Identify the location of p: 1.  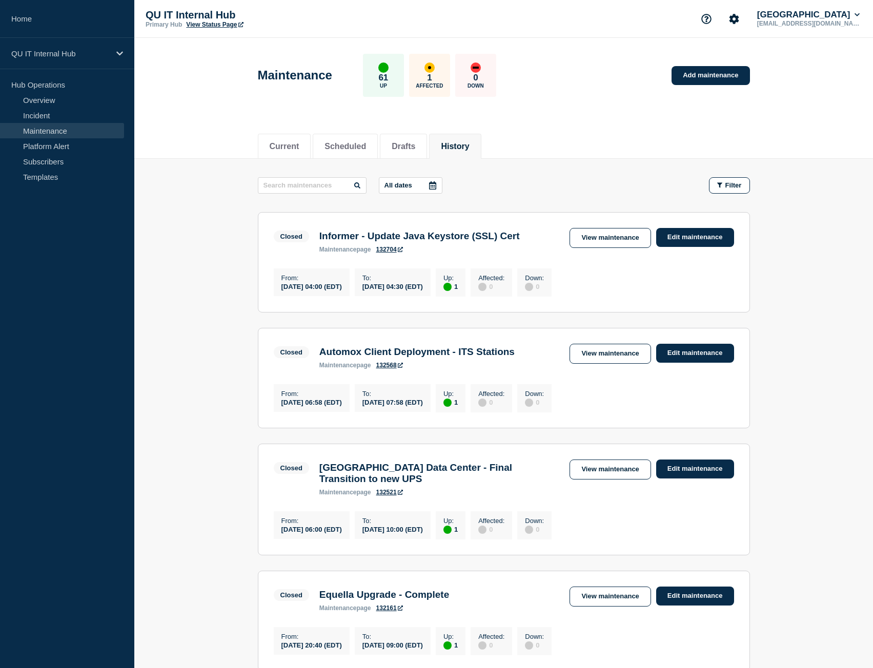
(429, 78).